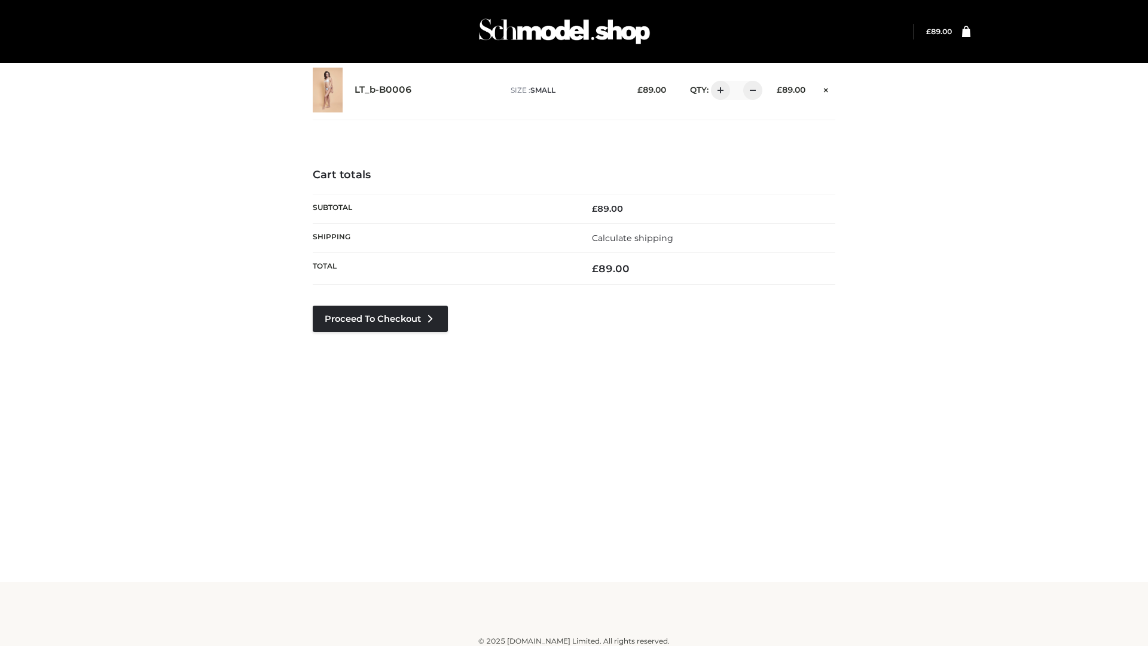 The height and width of the screenshot is (646, 1148). I want to click on th: Subtotal, so click(443, 208).